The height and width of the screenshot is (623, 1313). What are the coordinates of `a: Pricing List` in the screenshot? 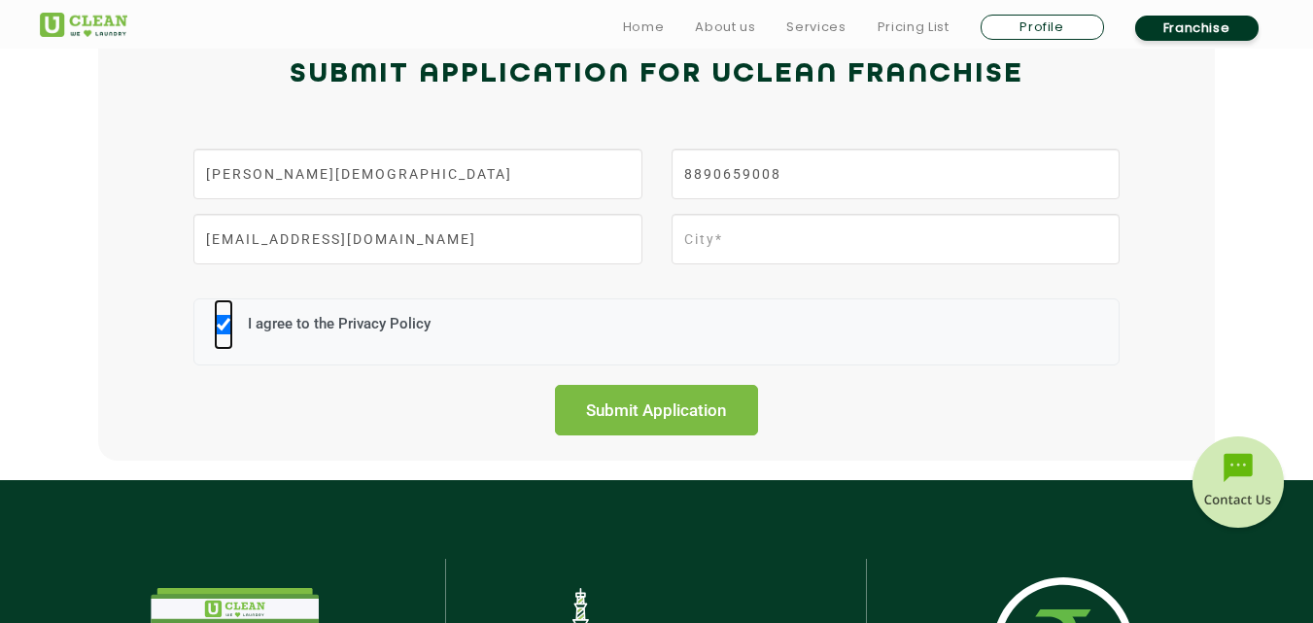 It's located at (914, 27).